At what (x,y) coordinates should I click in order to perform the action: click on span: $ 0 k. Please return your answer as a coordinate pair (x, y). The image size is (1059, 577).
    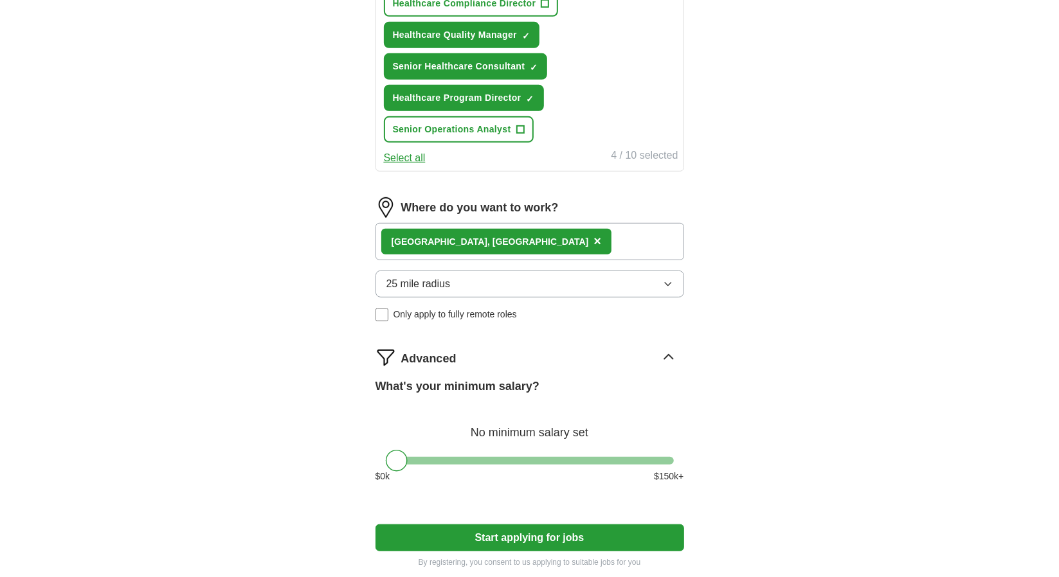
    Looking at the image, I should click on (382, 476).